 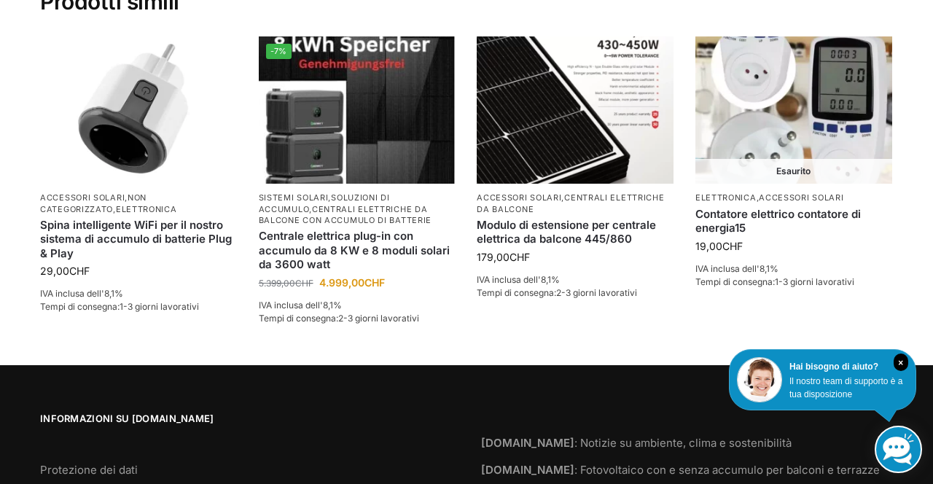 I want to click on a: accessori solari, so click(x=801, y=198).